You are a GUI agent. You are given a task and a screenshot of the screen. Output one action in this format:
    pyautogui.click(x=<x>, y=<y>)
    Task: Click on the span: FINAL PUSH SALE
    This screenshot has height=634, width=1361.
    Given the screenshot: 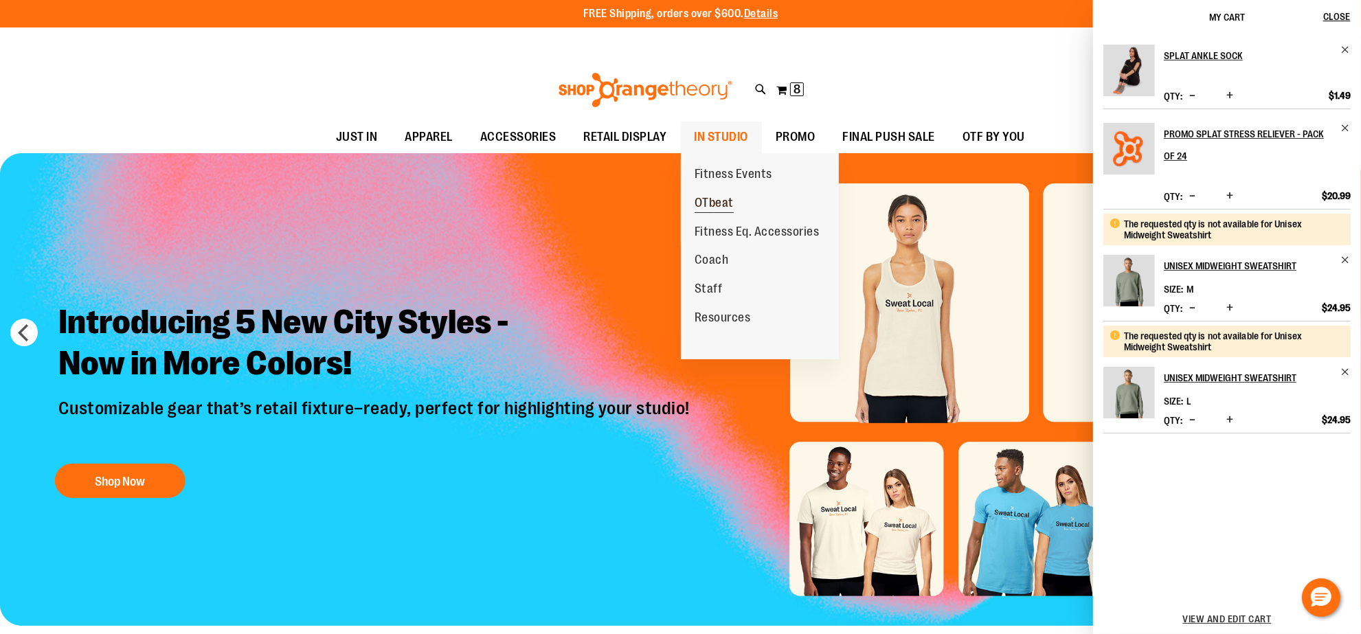 What is the action you would take?
    pyautogui.click(x=889, y=137)
    